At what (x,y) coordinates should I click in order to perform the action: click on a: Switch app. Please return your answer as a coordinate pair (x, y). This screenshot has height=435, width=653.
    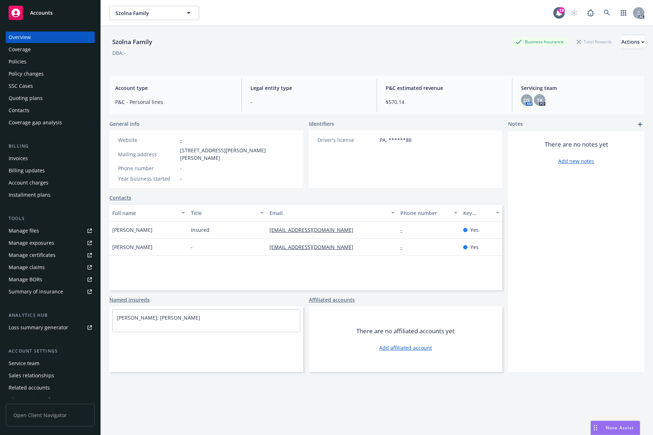
    Looking at the image, I should click on (623, 13).